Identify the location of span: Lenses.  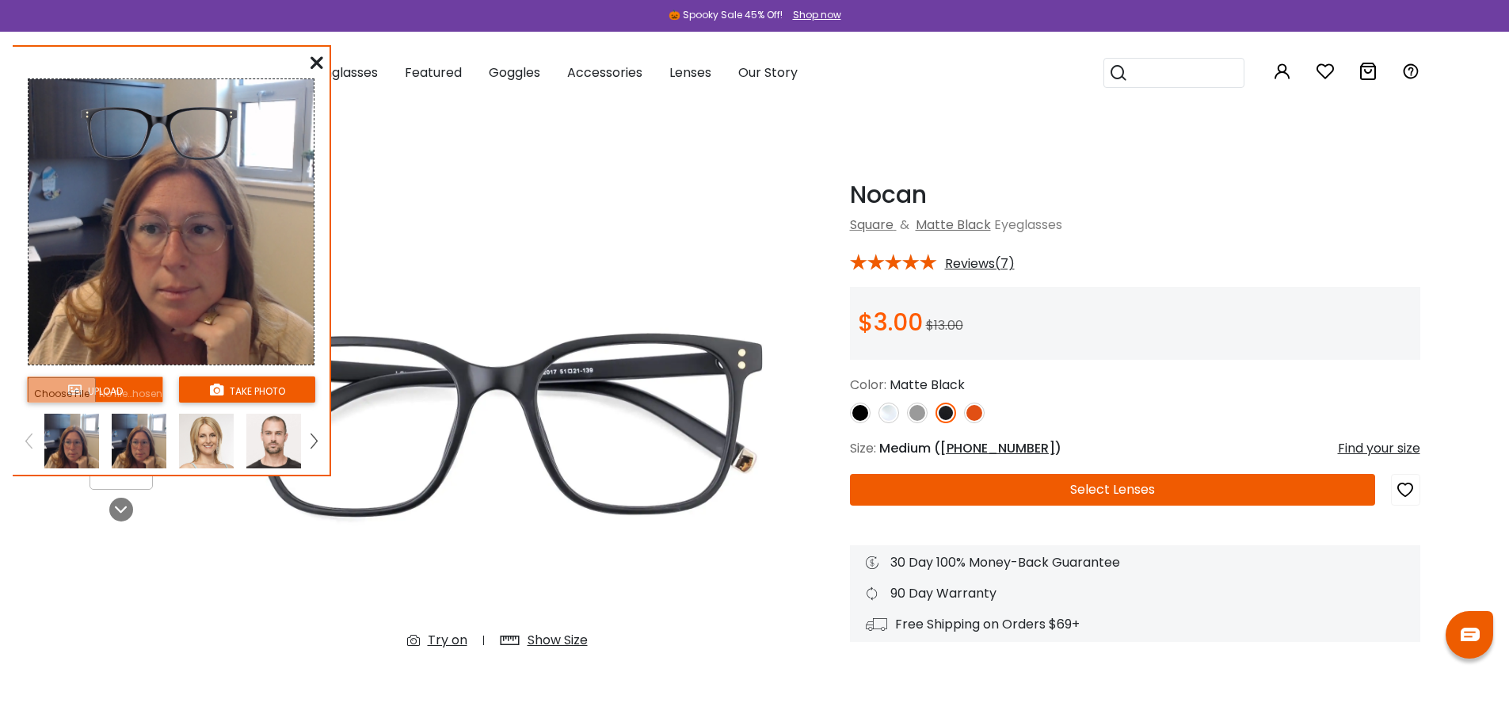
(690, 72).